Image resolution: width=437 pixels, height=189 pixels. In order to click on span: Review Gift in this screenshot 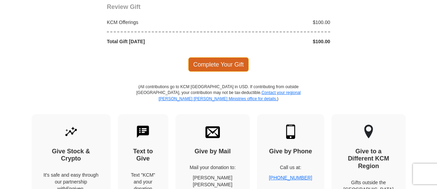, I will do `click(124, 7)`.